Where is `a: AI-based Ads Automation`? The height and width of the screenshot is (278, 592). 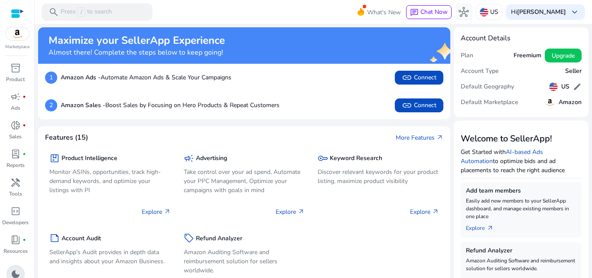
a: AI-based Ads Automation is located at coordinates (502, 156).